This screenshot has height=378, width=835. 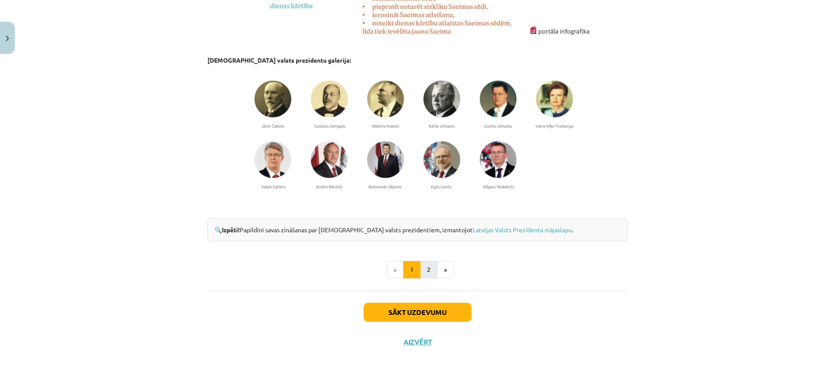 What do you see at coordinates (230, 230) in the screenshot?
I see `b: Izpēti!` at bounding box center [230, 230].